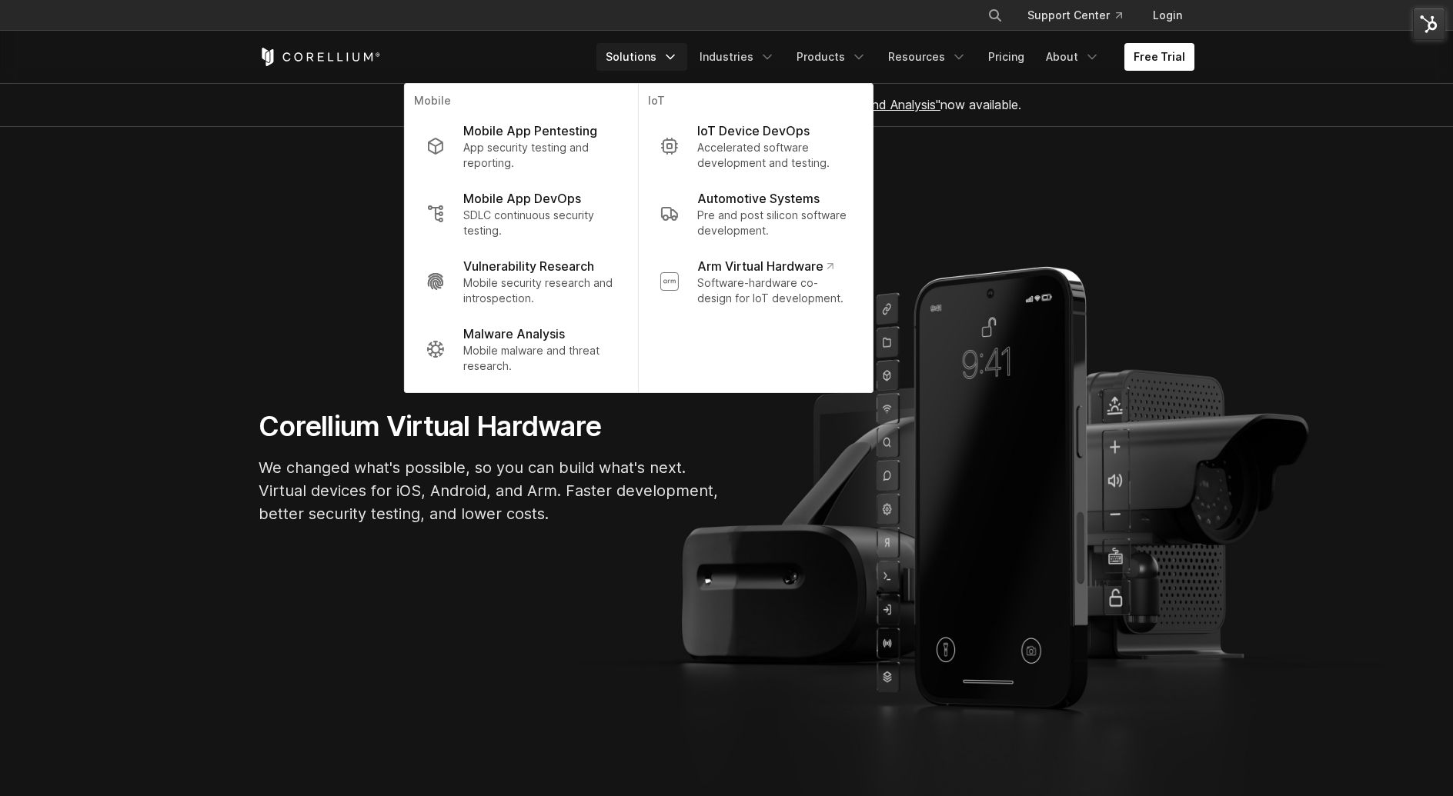  Describe the element at coordinates (756, 214) in the screenshot. I see `a: Automotive Systems Pre and post silicon software development.` at that location.